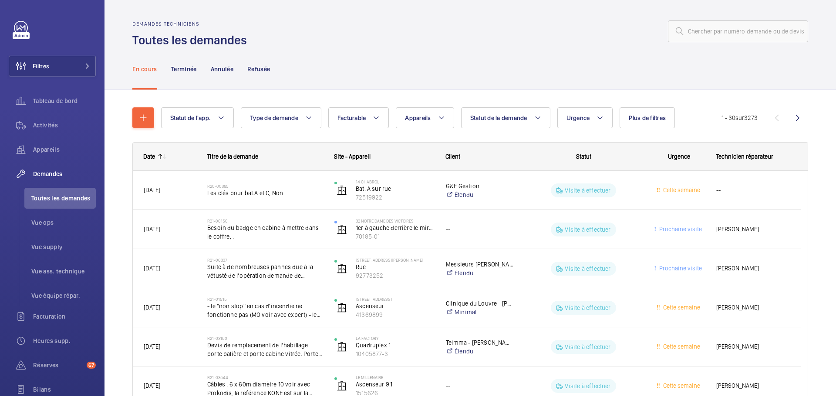  What do you see at coordinates (395, 267) in the screenshot?
I see `p: Rue` at bounding box center [395, 267].